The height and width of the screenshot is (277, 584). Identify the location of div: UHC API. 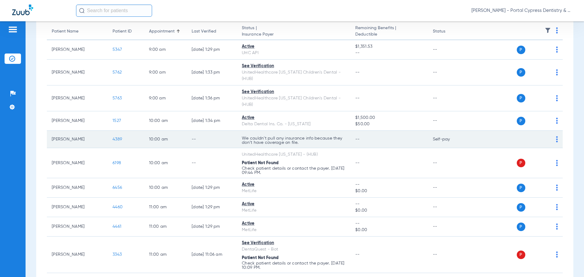
(294, 53).